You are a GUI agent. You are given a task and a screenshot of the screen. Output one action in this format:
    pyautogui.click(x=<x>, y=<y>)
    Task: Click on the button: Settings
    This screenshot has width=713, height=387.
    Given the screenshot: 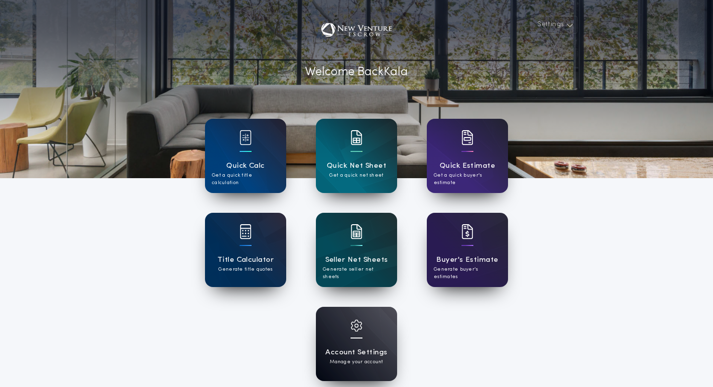 What is the action you would take?
    pyautogui.click(x=554, y=25)
    